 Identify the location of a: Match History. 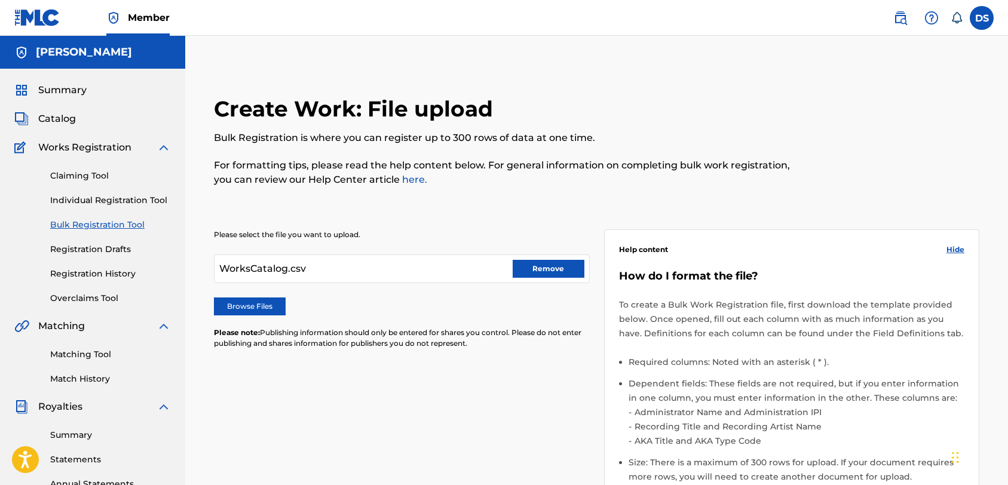
(111, 379).